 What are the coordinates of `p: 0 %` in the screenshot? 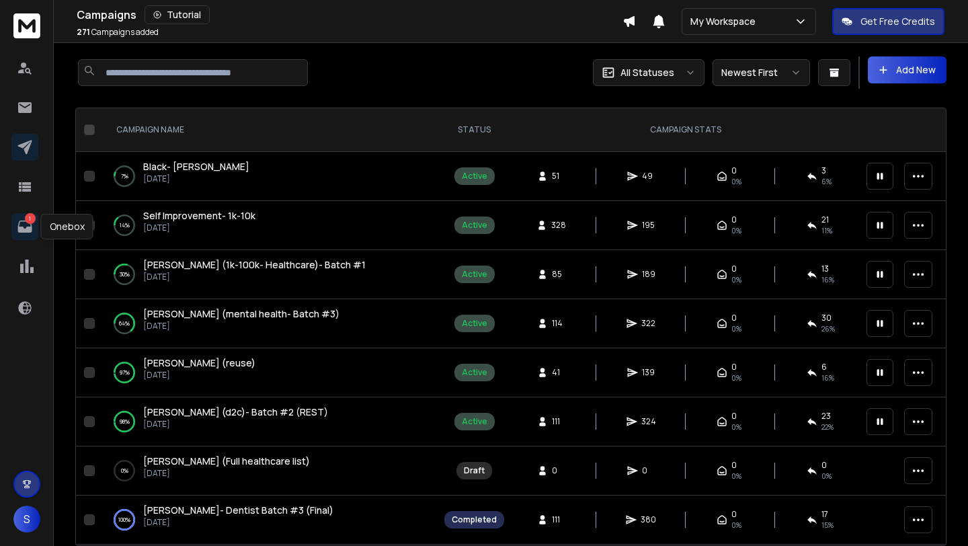 It's located at (124, 470).